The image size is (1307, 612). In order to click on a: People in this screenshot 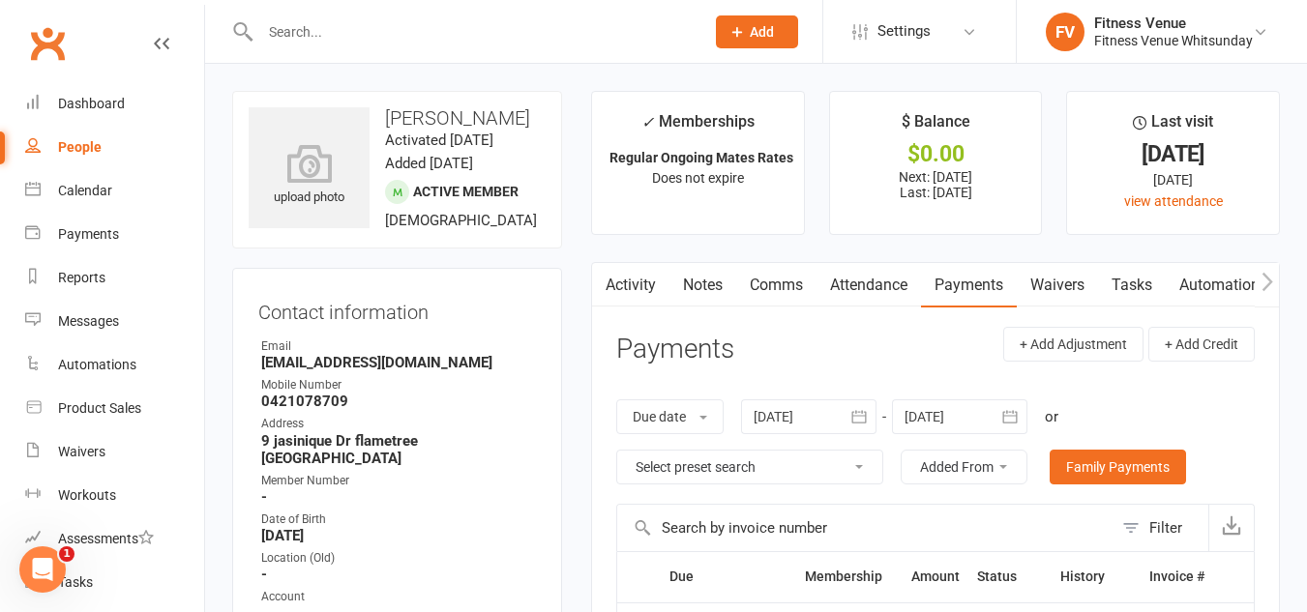, I will do `click(114, 147)`.